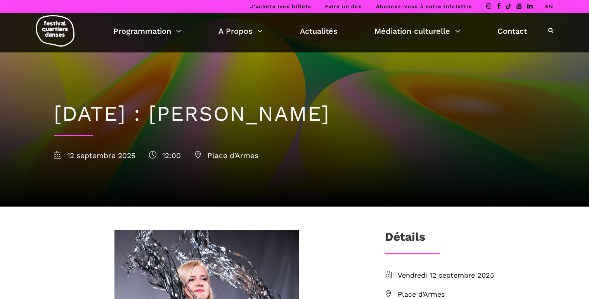 This screenshot has width=589, height=299. Describe the element at coordinates (95, 155) in the screenshot. I see `span: 12 septembre 2025` at that location.